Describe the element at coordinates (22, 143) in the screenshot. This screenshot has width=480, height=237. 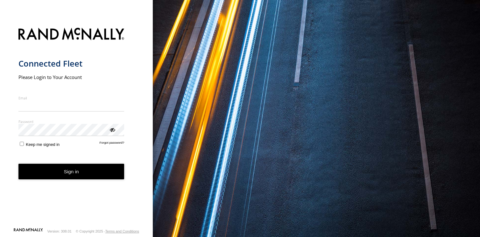
I see `input: Keep me signed in` at that location.